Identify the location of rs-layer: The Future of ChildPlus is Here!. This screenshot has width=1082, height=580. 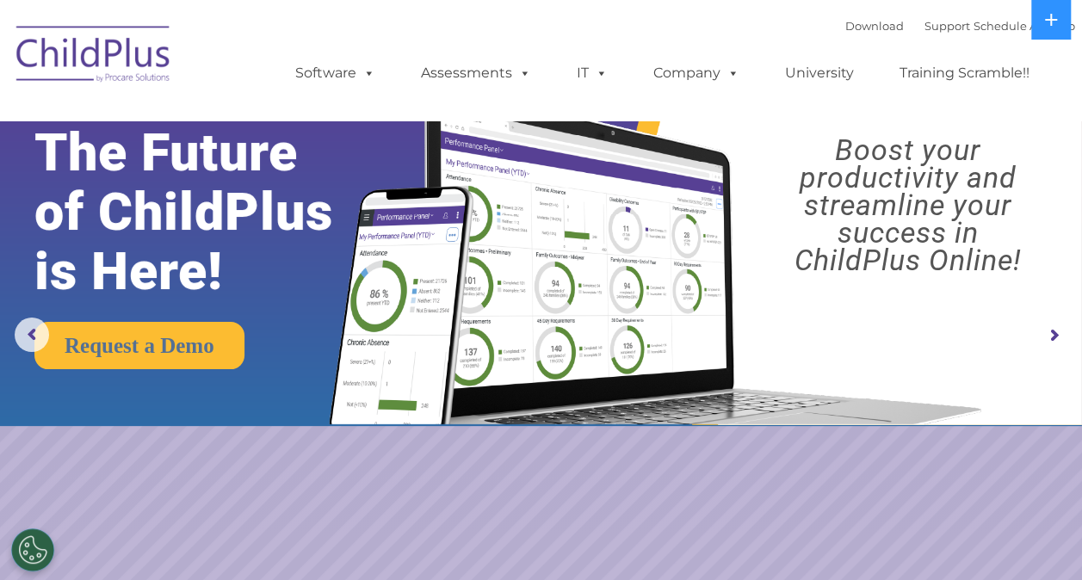
(207, 212).